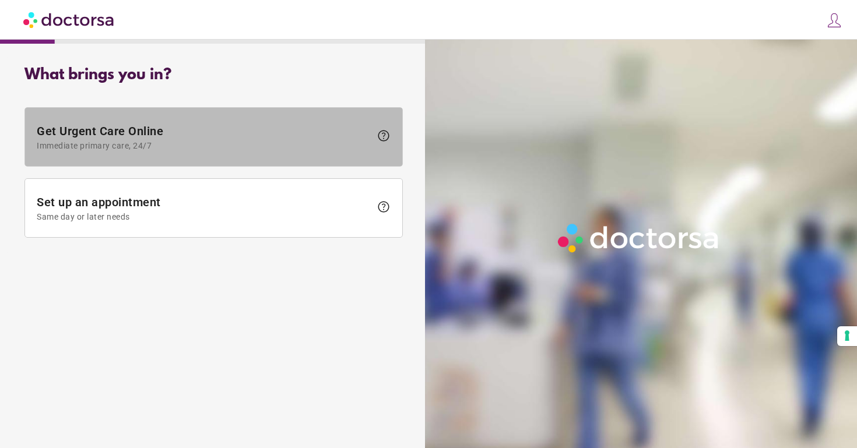 This screenshot has width=857, height=448. I want to click on img: icons8-customer-100.png, so click(834, 20).